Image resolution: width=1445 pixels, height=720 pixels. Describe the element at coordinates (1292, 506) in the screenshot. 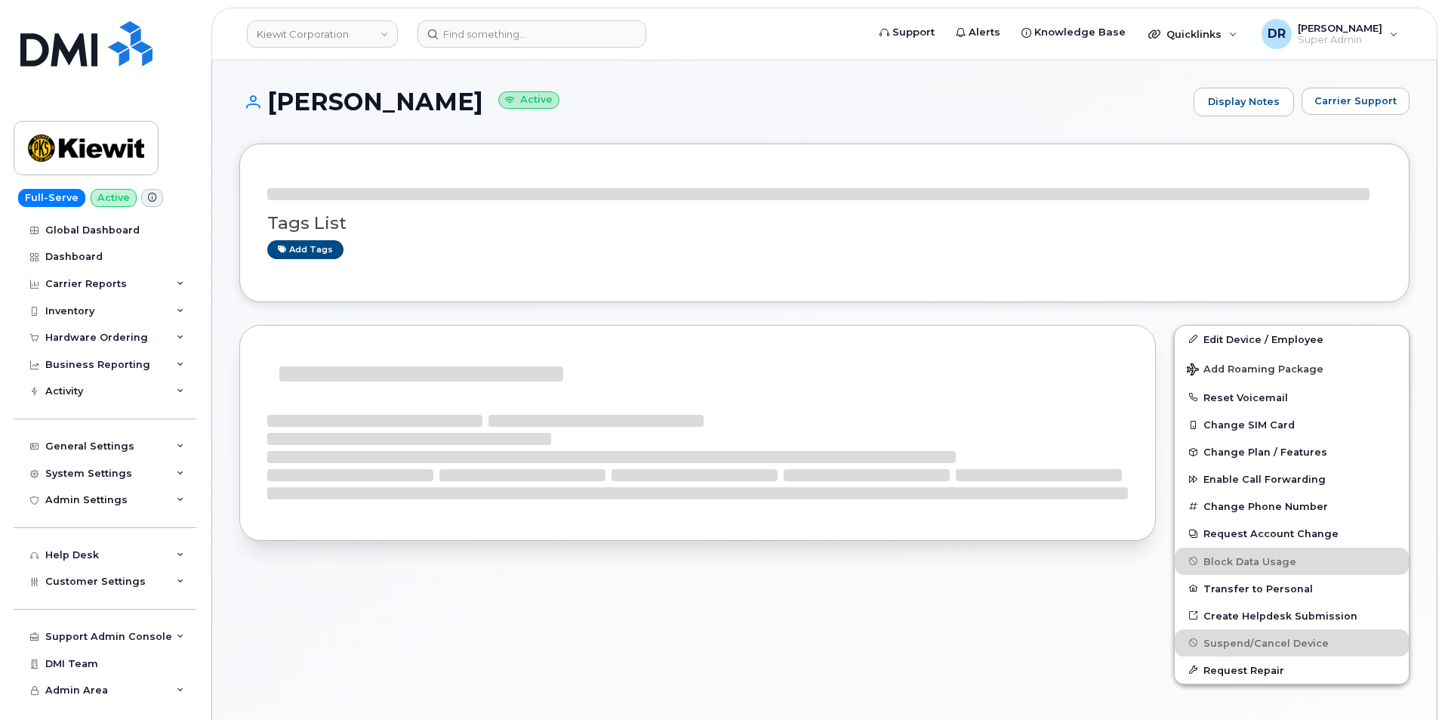

I see `button: Change Phone Number` at that location.